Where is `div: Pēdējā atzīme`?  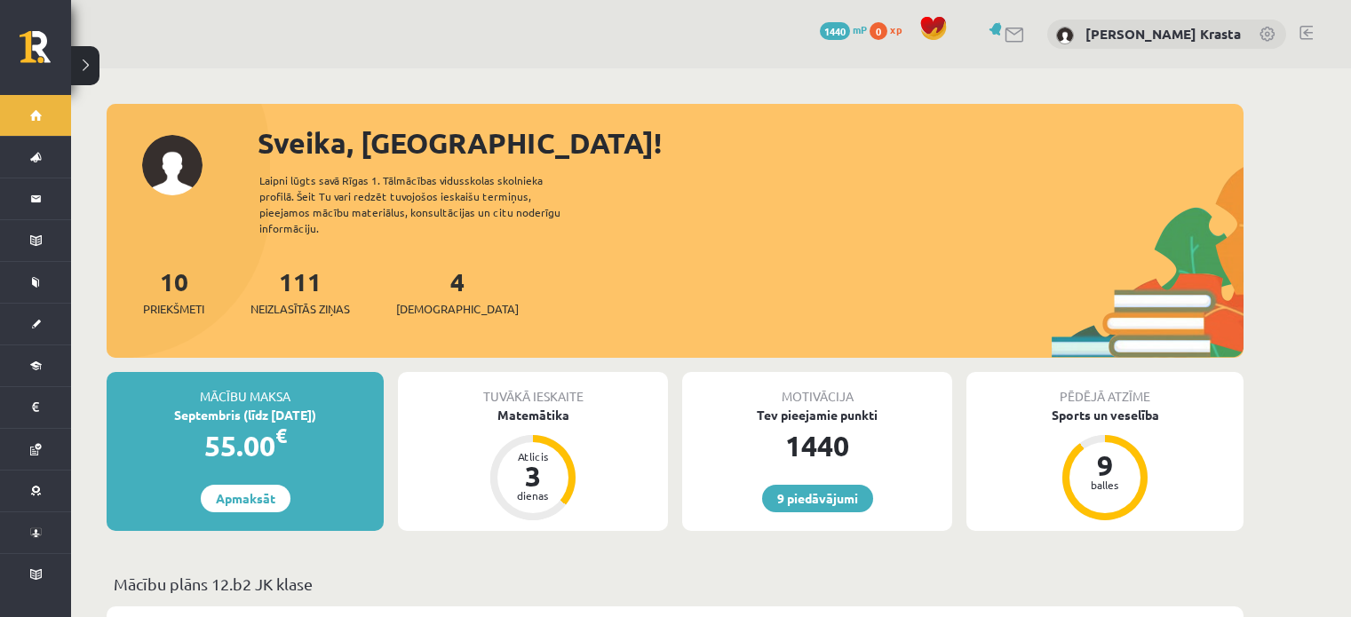
div: Pēdējā atzīme is located at coordinates (1105, 389).